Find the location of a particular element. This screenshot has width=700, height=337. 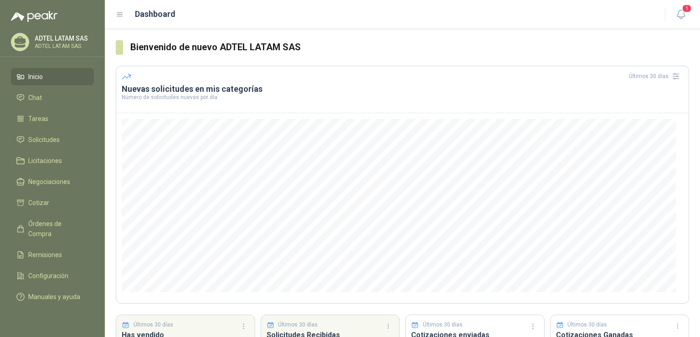

span: Remisiones is located at coordinates (45, 254).